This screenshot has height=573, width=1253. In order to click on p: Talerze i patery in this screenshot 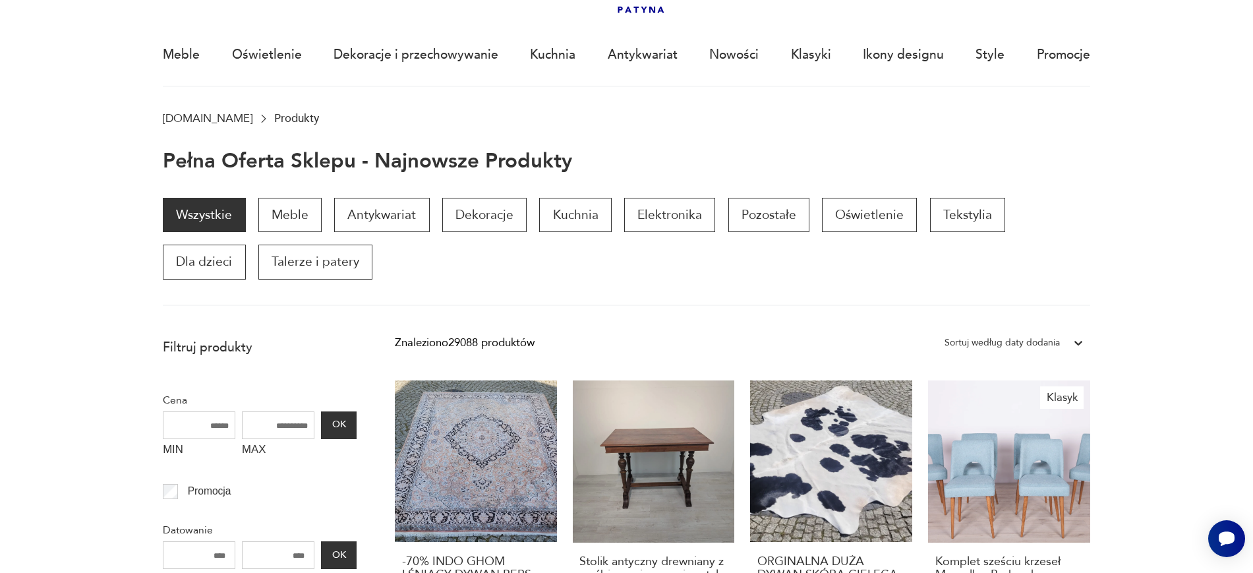, I will do `click(315, 262)`.